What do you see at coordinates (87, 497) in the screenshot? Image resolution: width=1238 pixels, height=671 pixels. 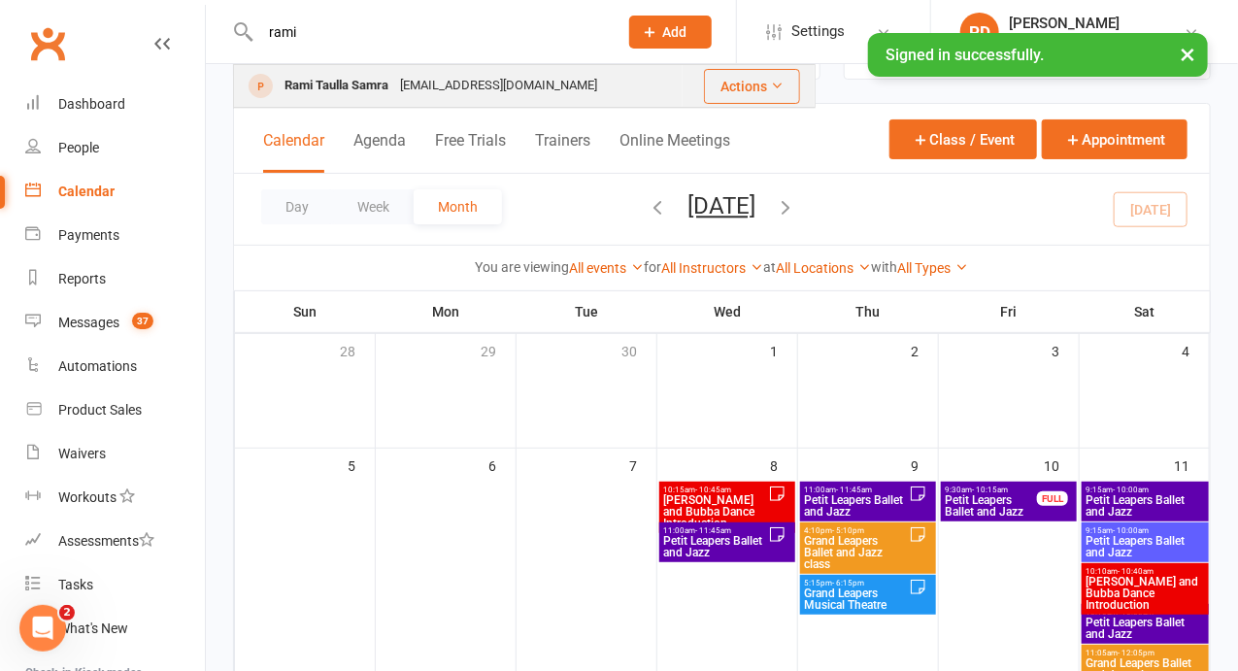 I see `div: Workouts` at bounding box center [87, 497].